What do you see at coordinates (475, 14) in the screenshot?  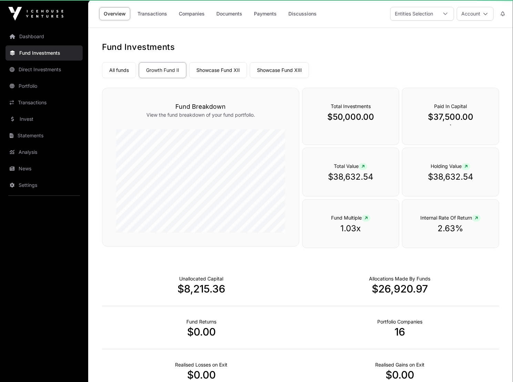 I see `button: Account` at bounding box center [475, 14].